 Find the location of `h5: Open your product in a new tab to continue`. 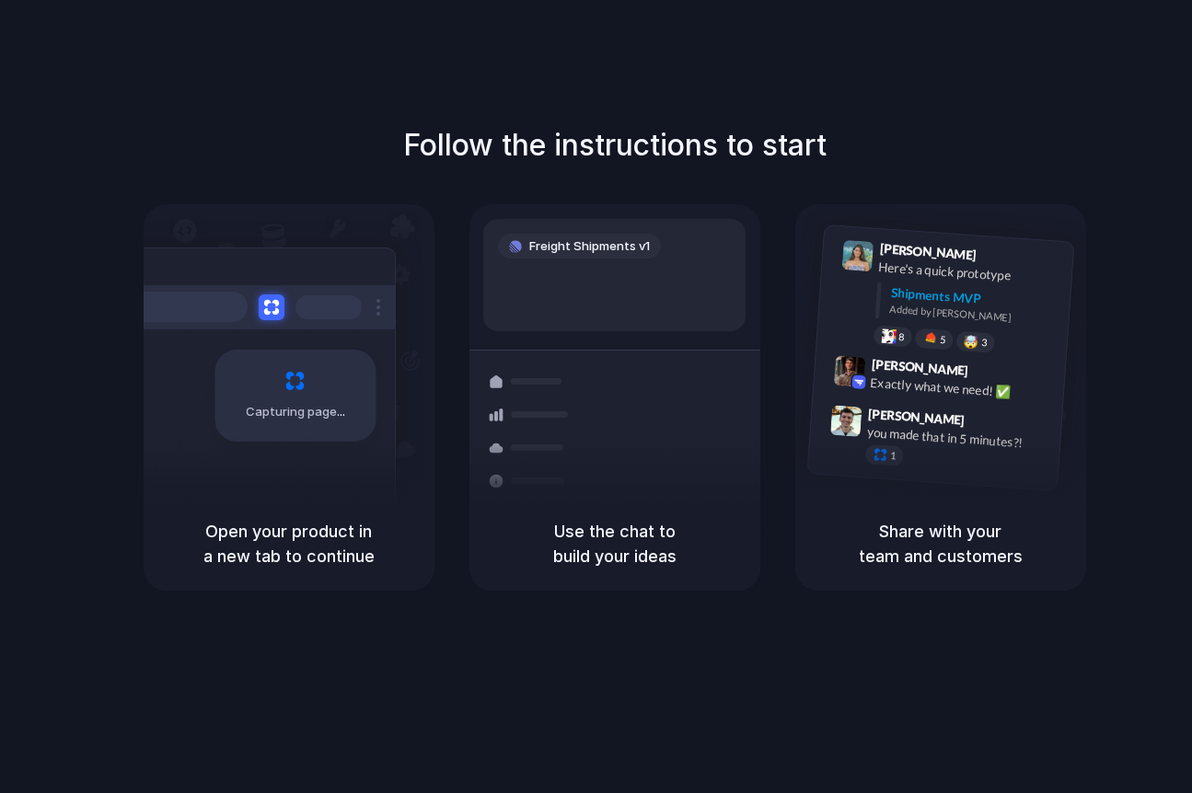

h5: Open your product in a new tab to continue is located at coordinates (289, 544).